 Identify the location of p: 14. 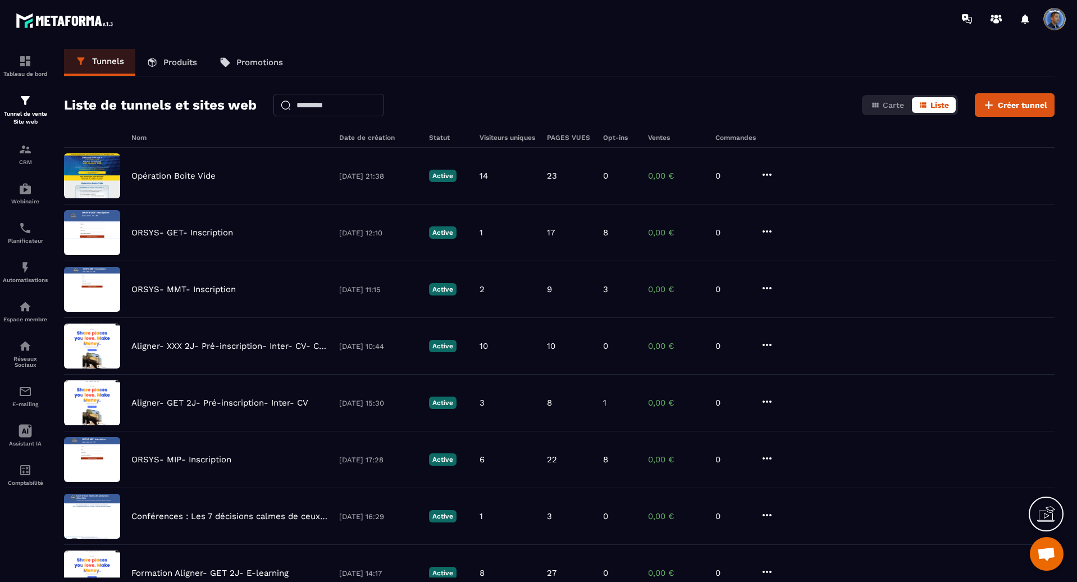
(483, 176).